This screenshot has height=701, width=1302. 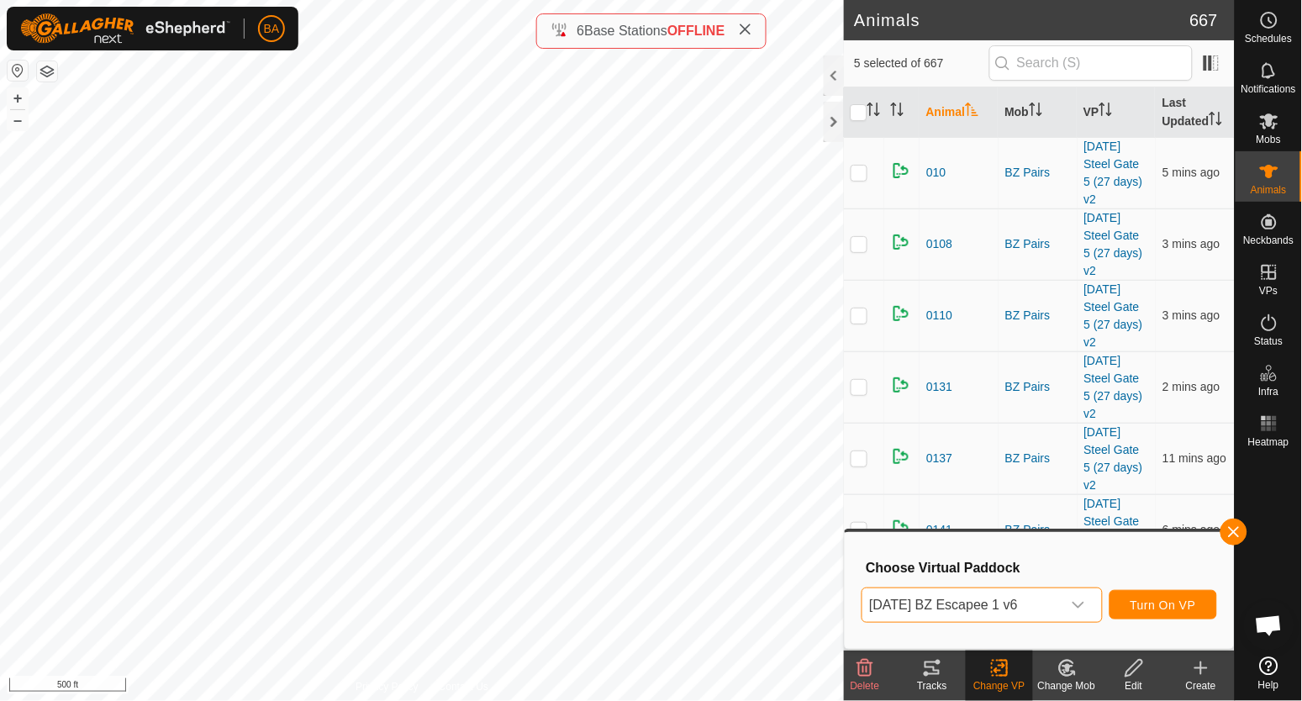 I want to click on th: Last Updated, so click(x=1195, y=113).